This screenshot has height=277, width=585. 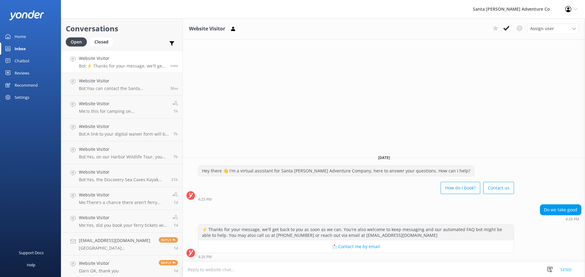 I want to click on a: Website VisitorBot:⚡ Thanks for your message, we'll get back to you as soon as we can. You're als..., so click(x=122, y=62).